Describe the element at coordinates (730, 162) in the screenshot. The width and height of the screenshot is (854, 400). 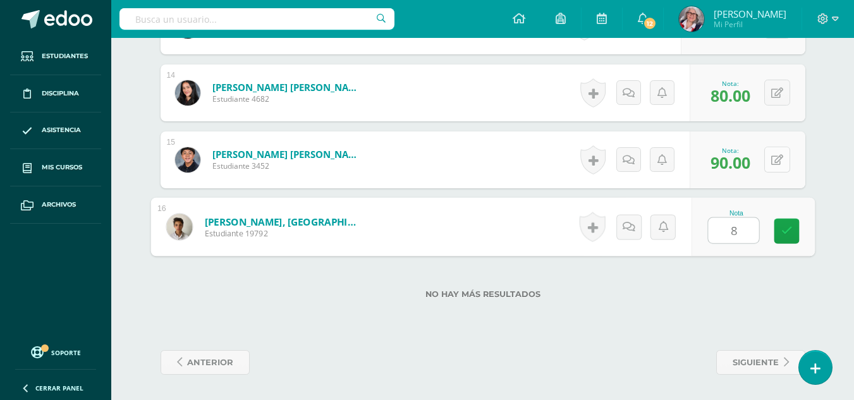
I see `span: 90.00` at that location.